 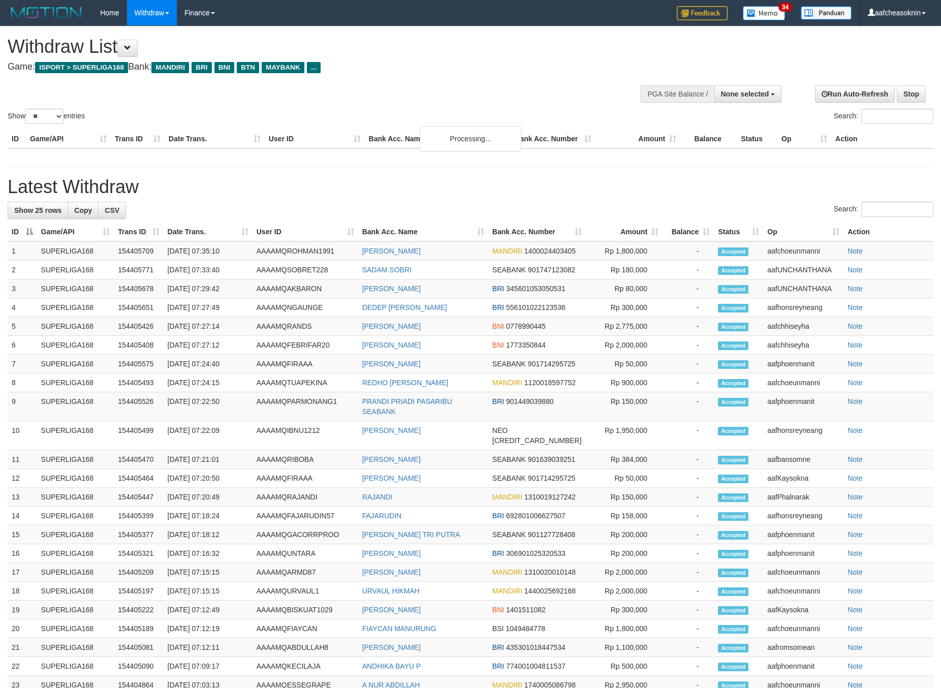 I want to click on span: Copy 1310019127242 to clipboard, so click(x=550, y=497).